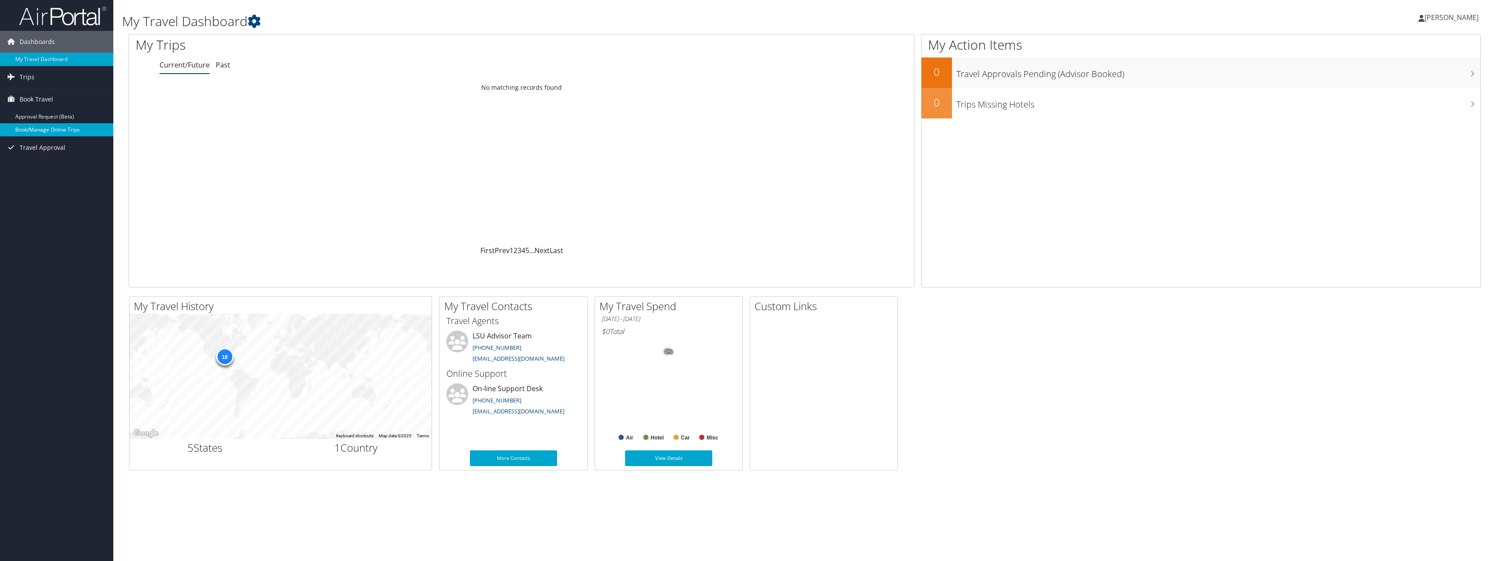 The image size is (1496, 561). What do you see at coordinates (668, 332) in the screenshot?
I see `h6: Total` at bounding box center [668, 332].